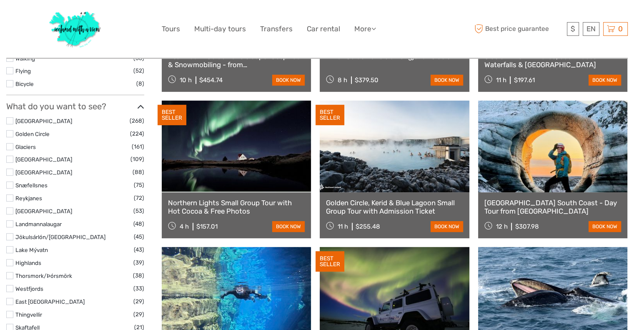  What do you see at coordinates (139, 198) in the screenshot?
I see `span: (72)` at bounding box center [139, 198].